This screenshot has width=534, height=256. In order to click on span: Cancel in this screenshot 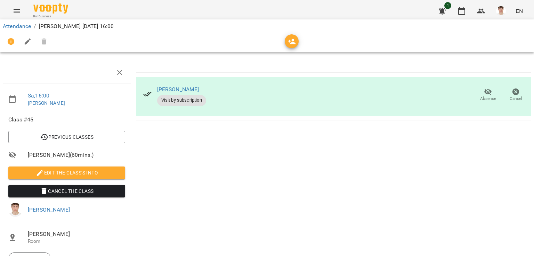, I will do `click(516, 99)`.